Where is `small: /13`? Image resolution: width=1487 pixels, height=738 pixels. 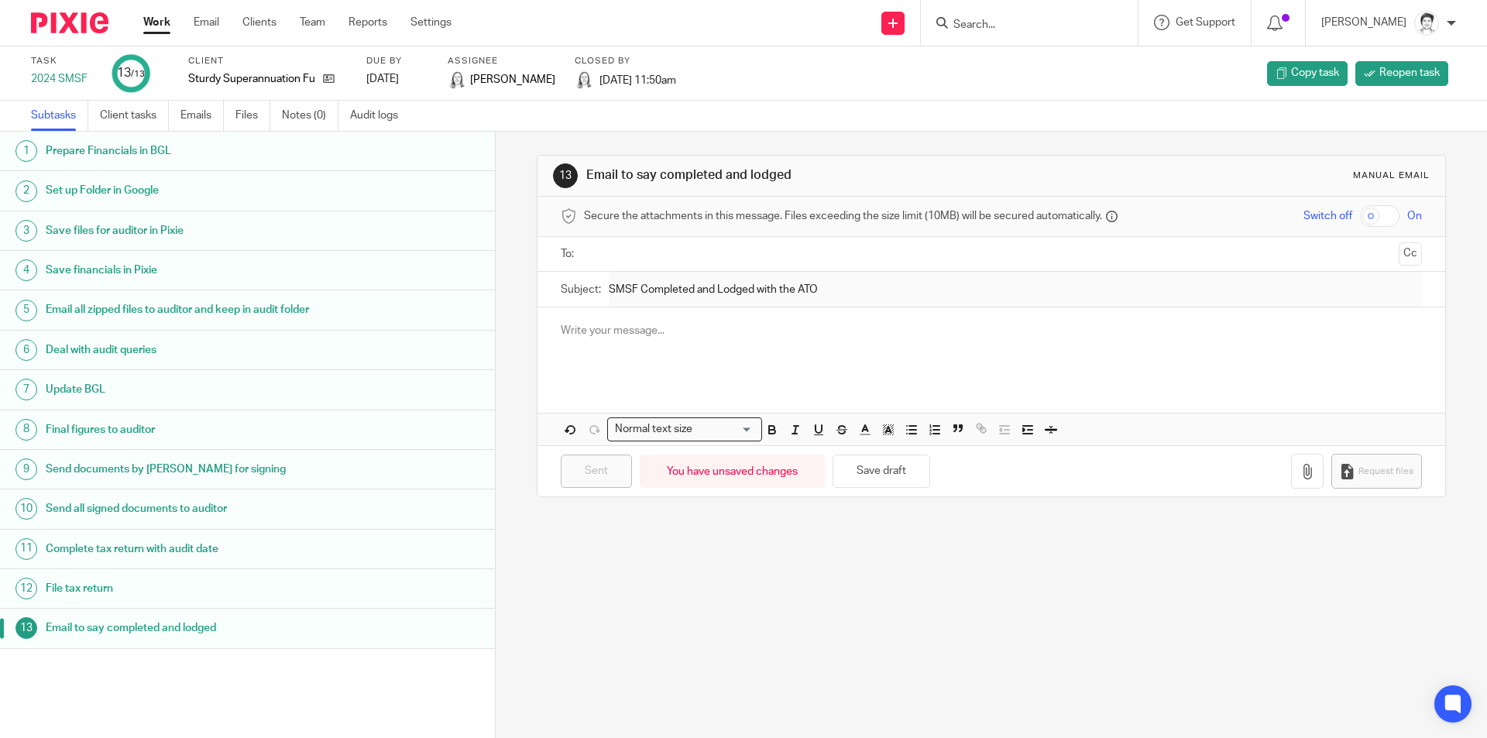 small: /13 is located at coordinates (138, 74).